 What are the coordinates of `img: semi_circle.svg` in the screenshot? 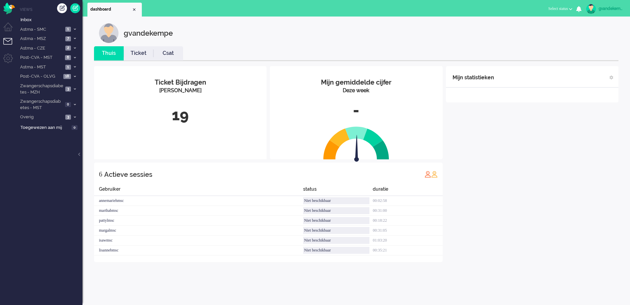 It's located at (356, 143).